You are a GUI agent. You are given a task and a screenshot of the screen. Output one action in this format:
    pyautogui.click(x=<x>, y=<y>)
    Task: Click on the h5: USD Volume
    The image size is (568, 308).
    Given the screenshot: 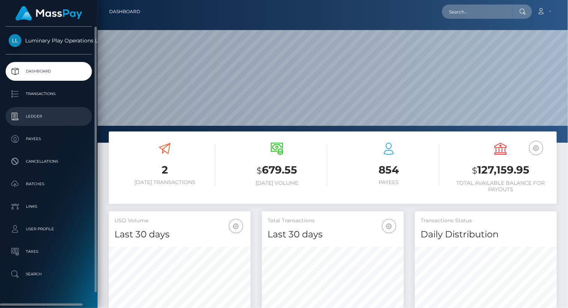 What is the action you would take?
    pyautogui.click(x=180, y=221)
    